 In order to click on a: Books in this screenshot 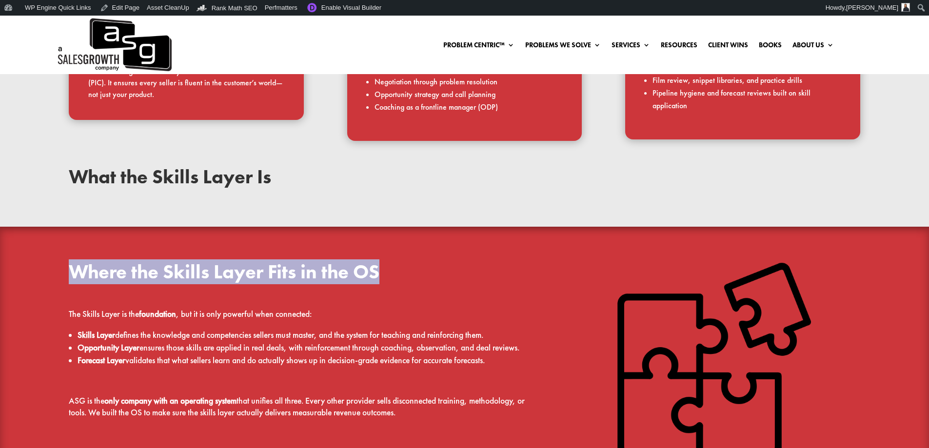, I will do `click(770, 47)`.